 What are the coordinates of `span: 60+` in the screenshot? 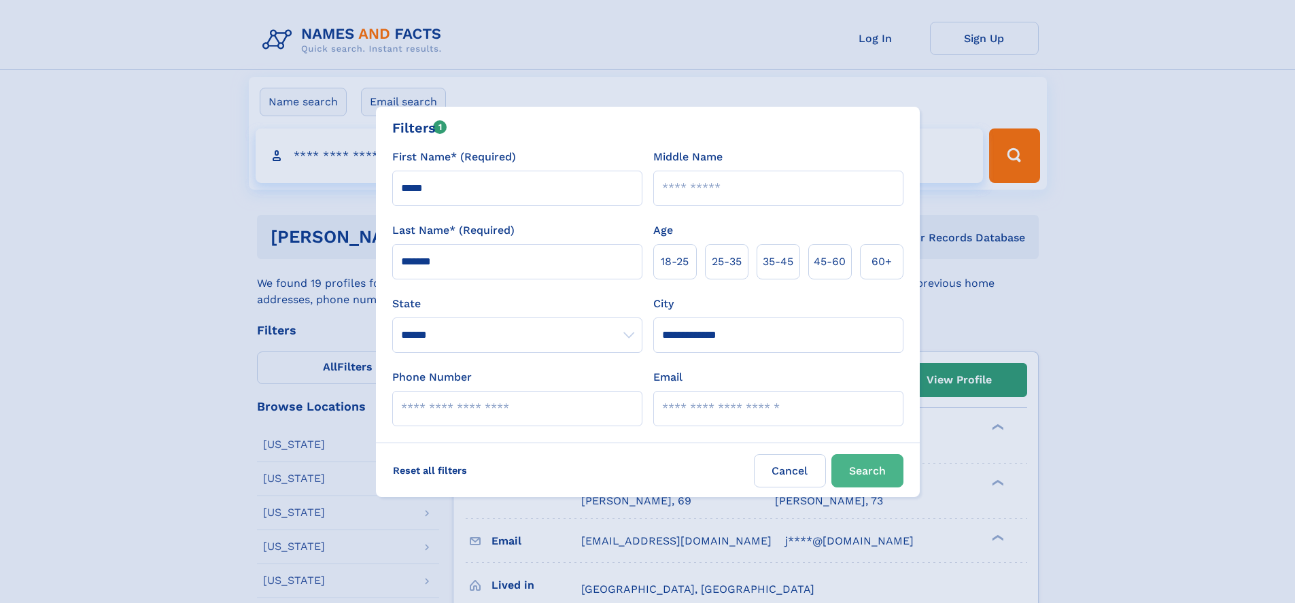 It's located at (881, 262).